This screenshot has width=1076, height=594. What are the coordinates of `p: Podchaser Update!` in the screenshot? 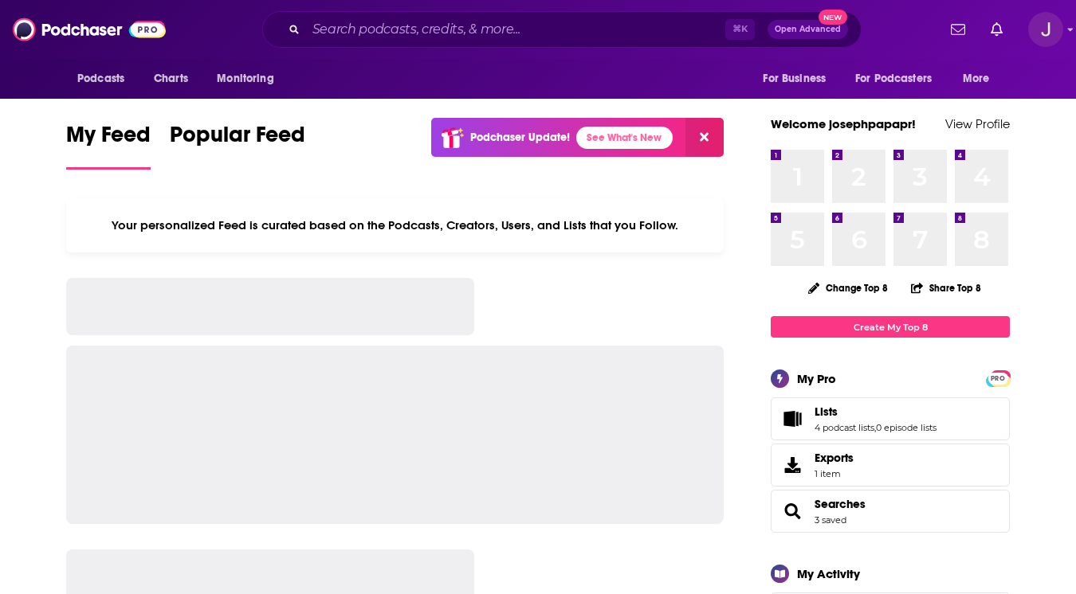 It's located at (519, 137).